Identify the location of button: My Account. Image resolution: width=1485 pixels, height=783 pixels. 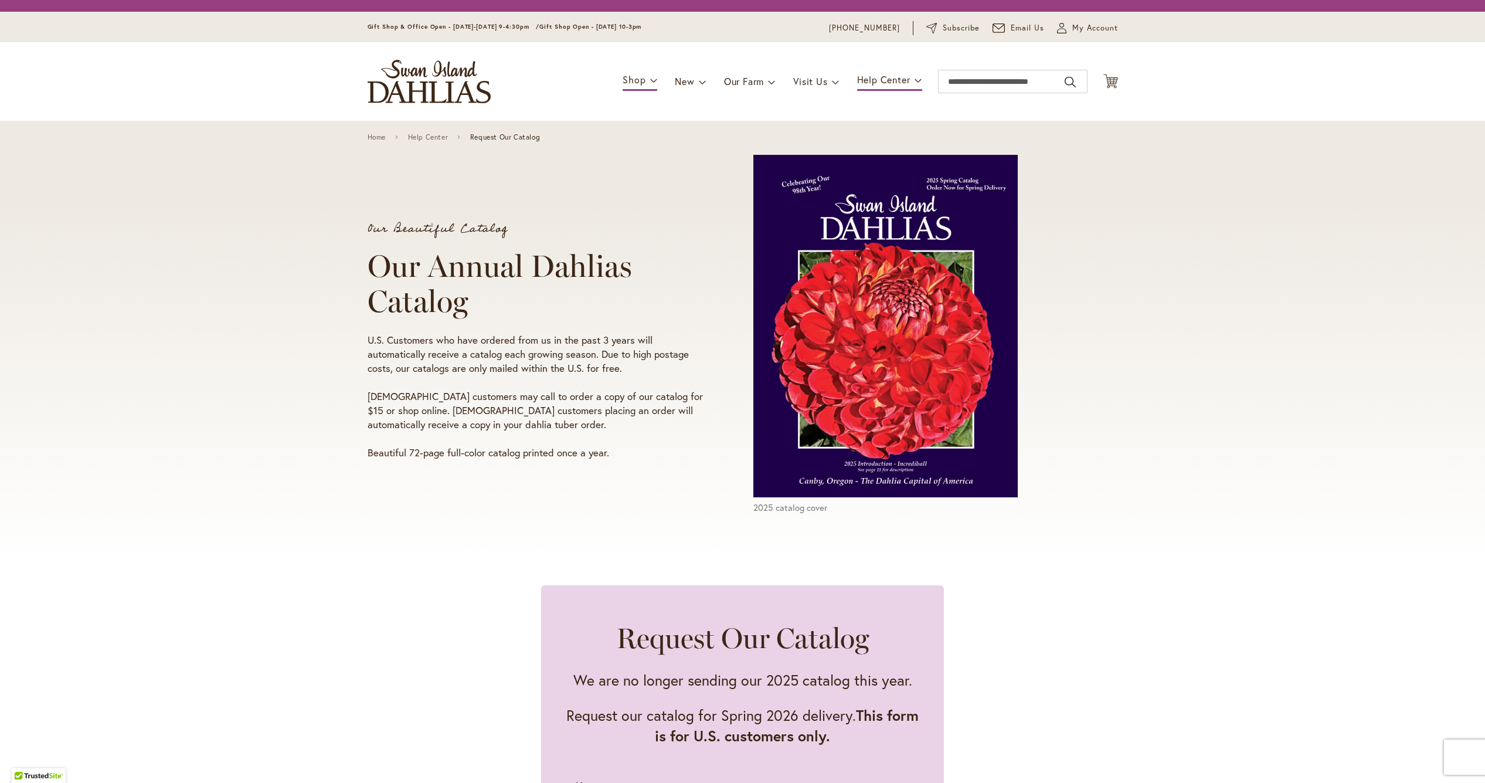
(1087, 28).